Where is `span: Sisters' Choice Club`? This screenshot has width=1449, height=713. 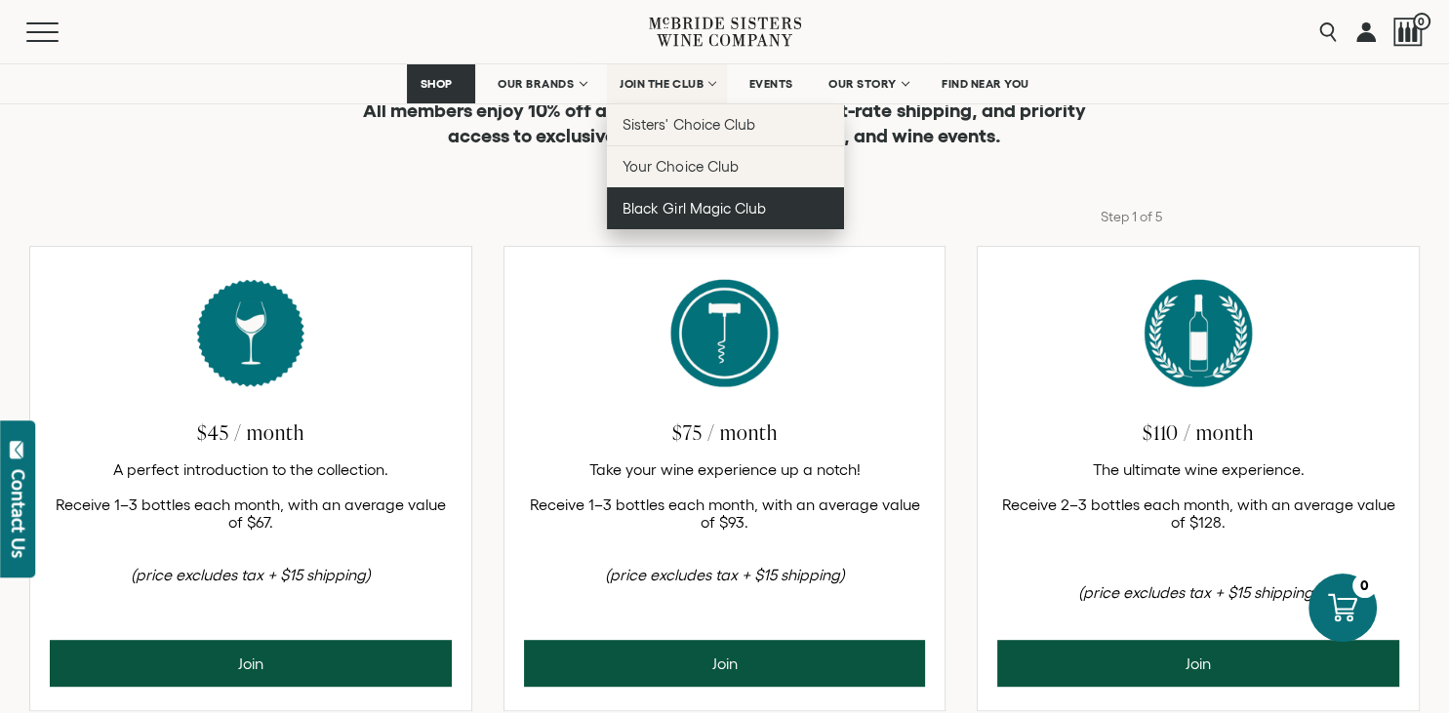 span: Sisters' Choice Club is located at coordinates (688, 124).